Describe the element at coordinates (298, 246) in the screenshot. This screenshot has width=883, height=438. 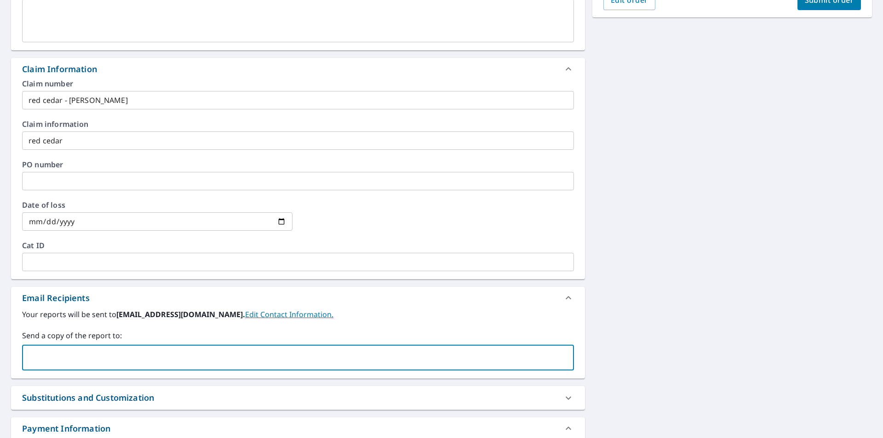
I see `label: Cat ID` at that location.